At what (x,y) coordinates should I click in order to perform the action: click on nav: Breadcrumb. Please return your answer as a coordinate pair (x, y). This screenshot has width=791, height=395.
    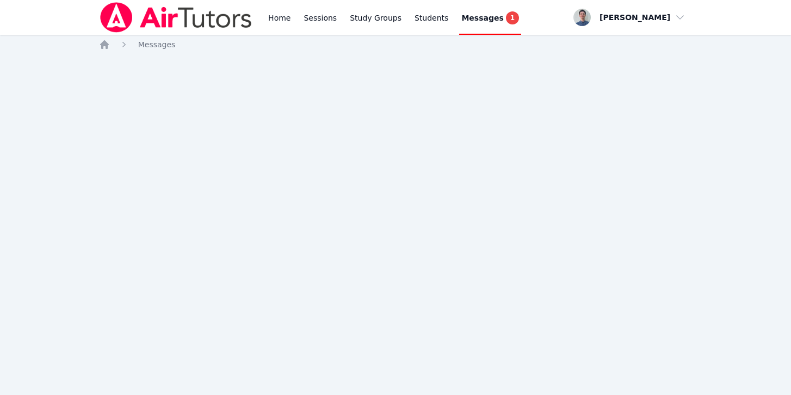
    Looking at the image, I should click on (395, 45).